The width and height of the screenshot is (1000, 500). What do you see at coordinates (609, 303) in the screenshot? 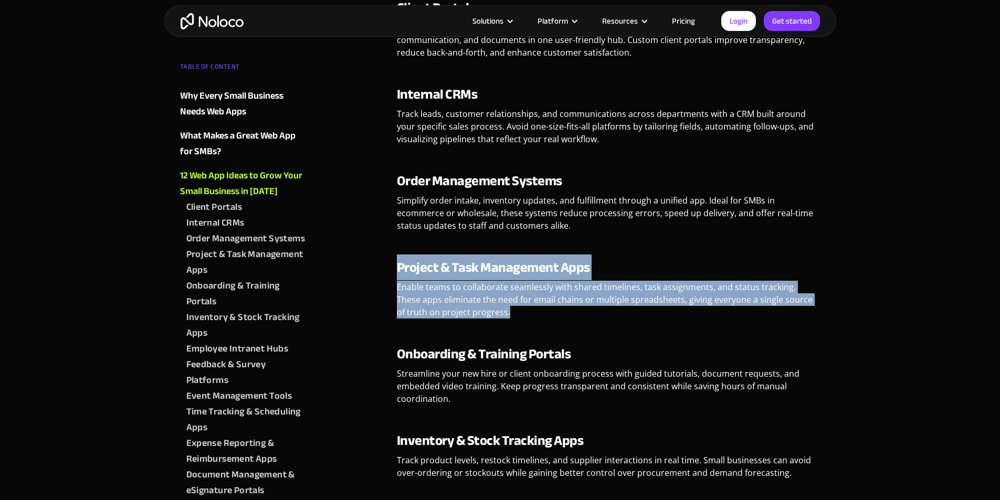
I see `p: Enable teams to collaborate seamlessly with shared timelines, task assignments, and status tracki...` at bounding box center [609, 303].